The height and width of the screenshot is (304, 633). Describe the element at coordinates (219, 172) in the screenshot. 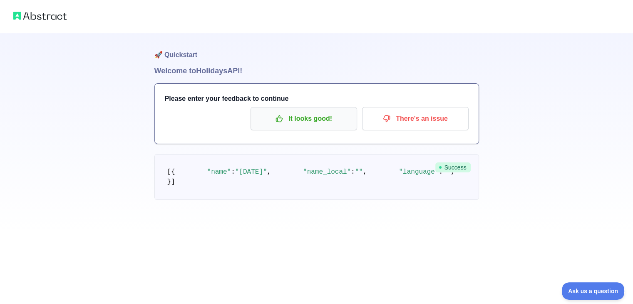

I see `span: "name"` at that location.